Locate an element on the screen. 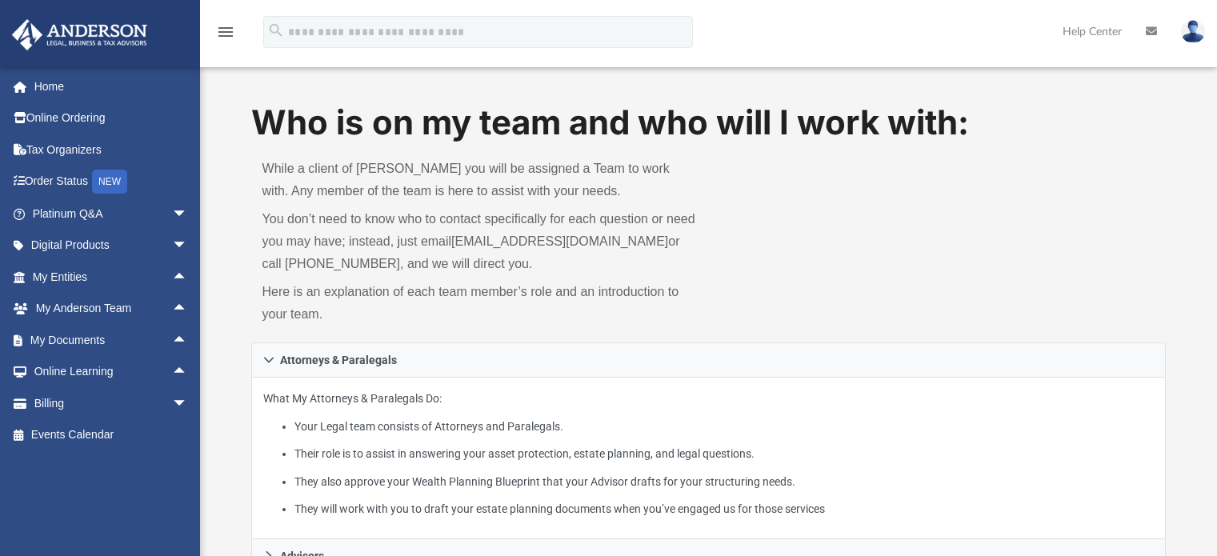 The image size is (1217, 556). div: Attorneys & Paralegals is located at coordinates (709, 458).